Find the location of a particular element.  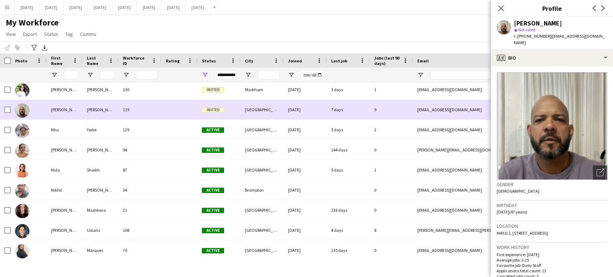

img: Paula Marques is located at coordinates (22, 251).